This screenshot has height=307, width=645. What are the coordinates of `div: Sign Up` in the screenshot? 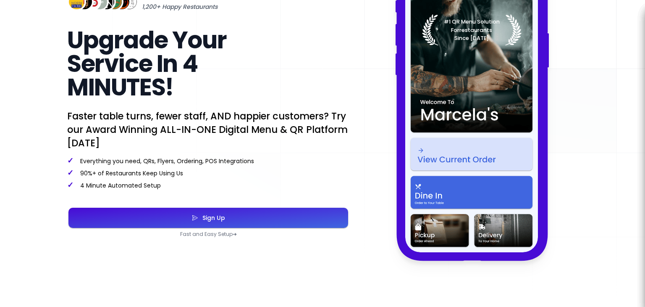 It's located at (212, 218).